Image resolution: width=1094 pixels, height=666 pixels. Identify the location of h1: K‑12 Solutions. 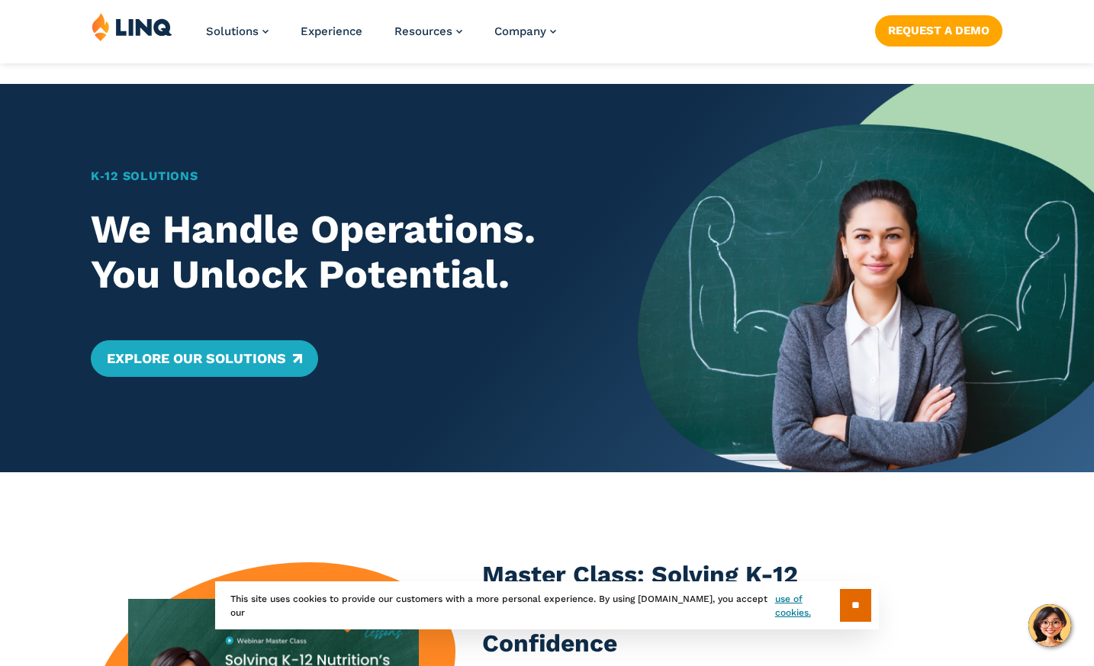
(342, 176).